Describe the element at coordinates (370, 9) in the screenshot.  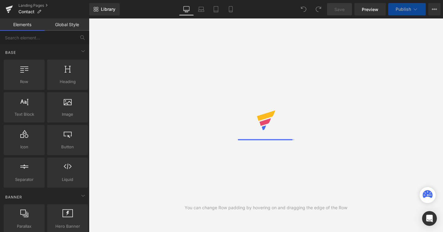
I see `a: Preview` at that location.